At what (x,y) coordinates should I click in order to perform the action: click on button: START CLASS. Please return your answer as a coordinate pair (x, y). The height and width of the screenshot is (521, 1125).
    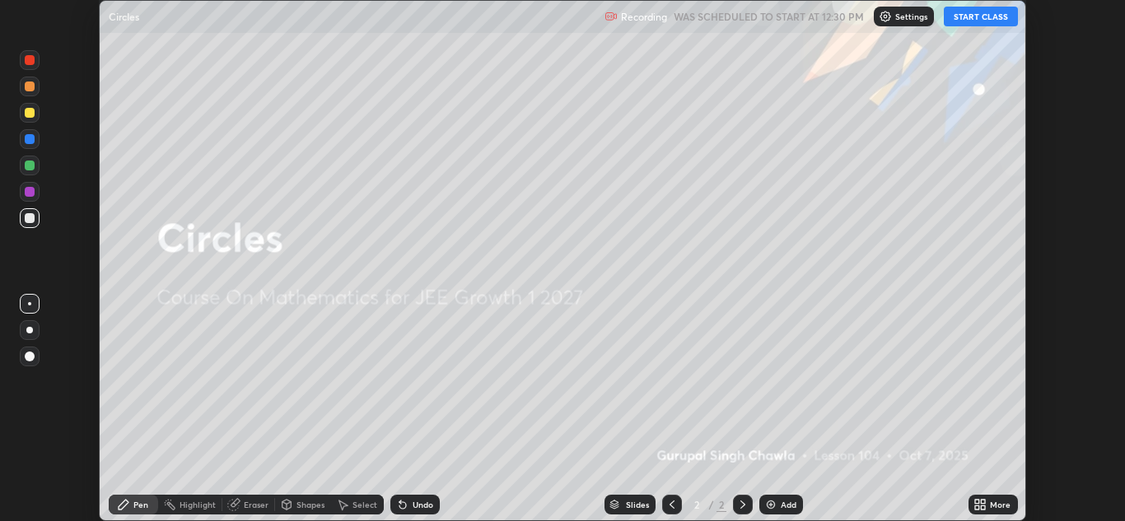
    Looking at the image, I should click on (981, 16).